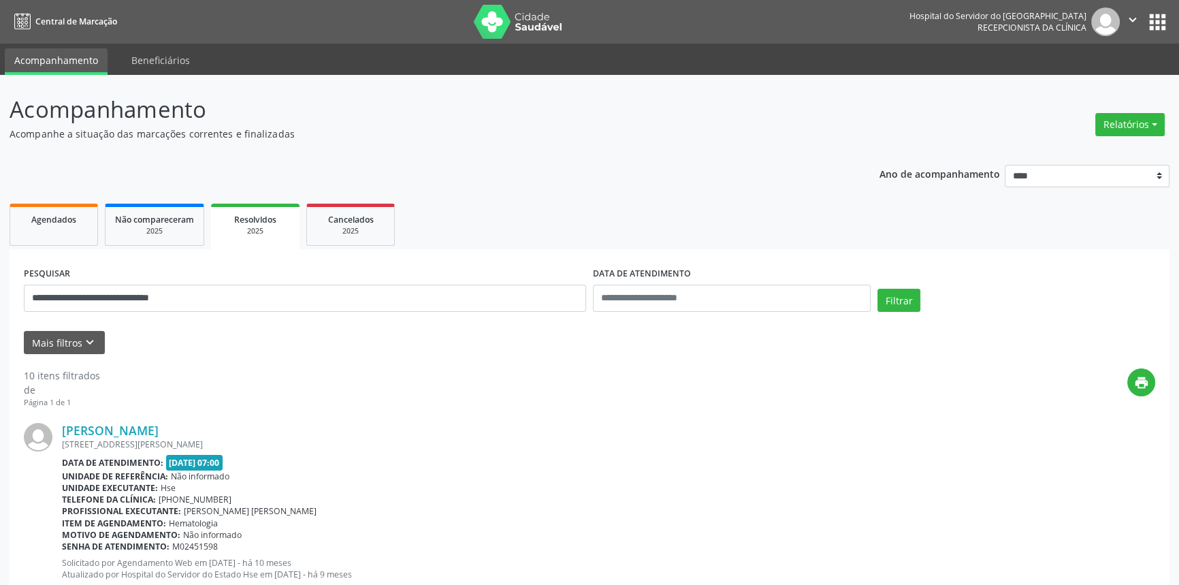 This screenshot has height=585, width=1179. I want to click on span: Recepcionista da clínica, so click(1032, 27).